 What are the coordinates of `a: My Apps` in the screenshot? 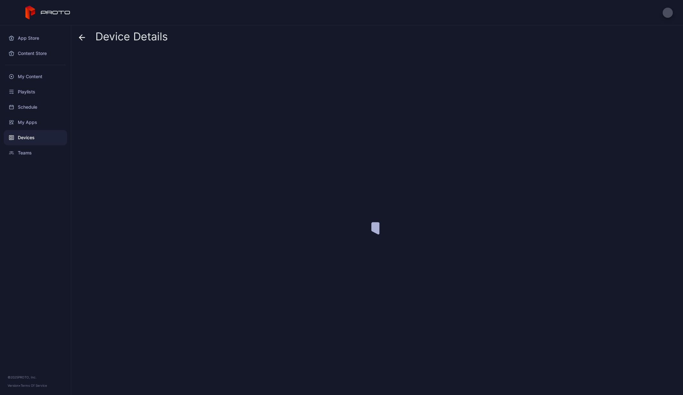 It's located at (35, 122).